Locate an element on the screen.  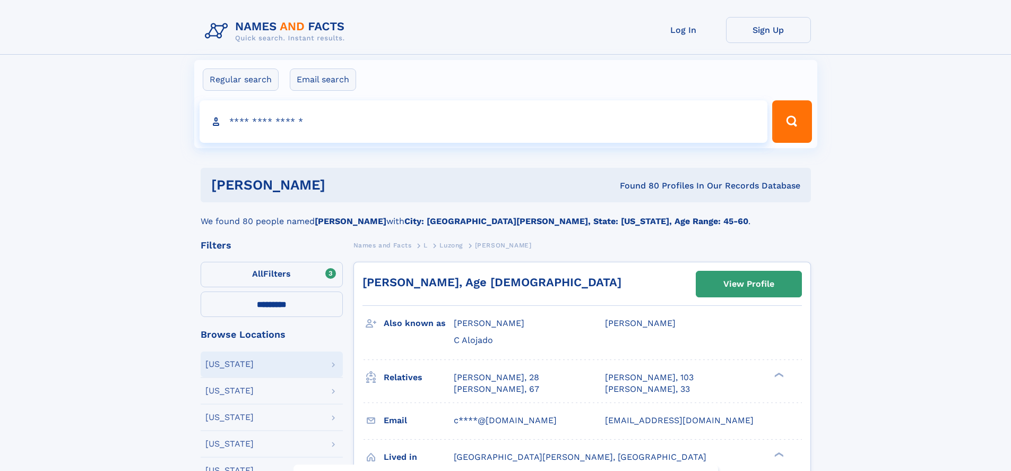
a: L is located at coordinates (425, 245).